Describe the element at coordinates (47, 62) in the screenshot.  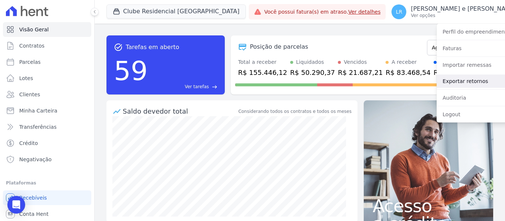
I see `a: Parcelas` at that location.